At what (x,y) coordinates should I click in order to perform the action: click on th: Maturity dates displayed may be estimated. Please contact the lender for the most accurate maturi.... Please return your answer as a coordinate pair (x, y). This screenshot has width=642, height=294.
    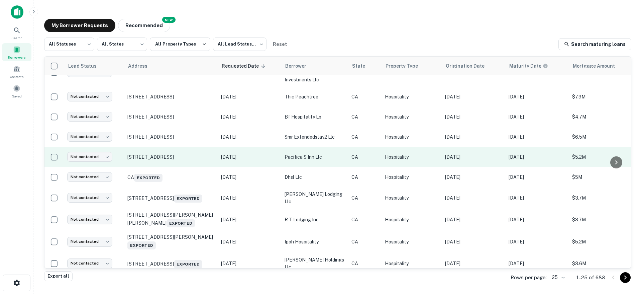
    Looking at the image, I should click on (537, 66).